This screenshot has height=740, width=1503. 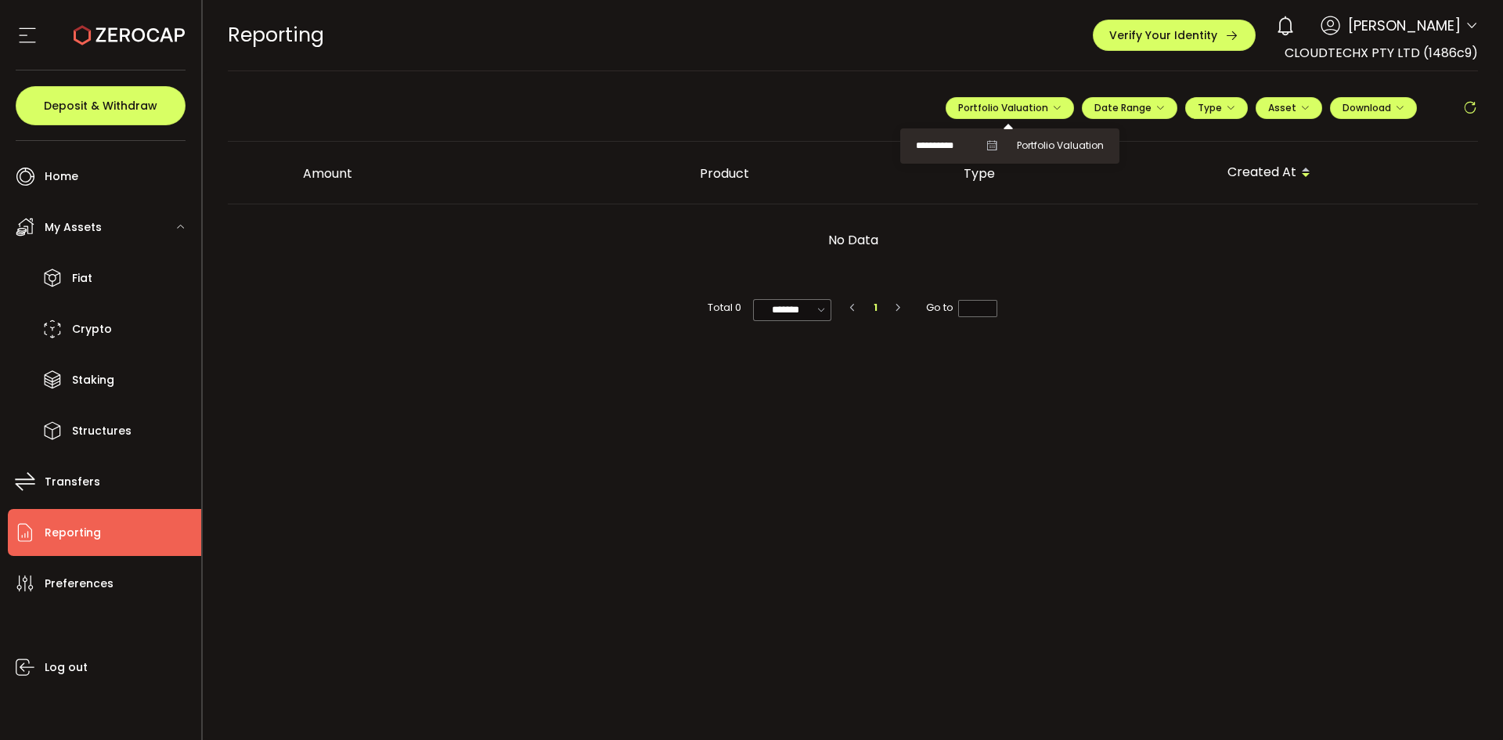 I want to click on span: Type, so click(x=1216, y=107).